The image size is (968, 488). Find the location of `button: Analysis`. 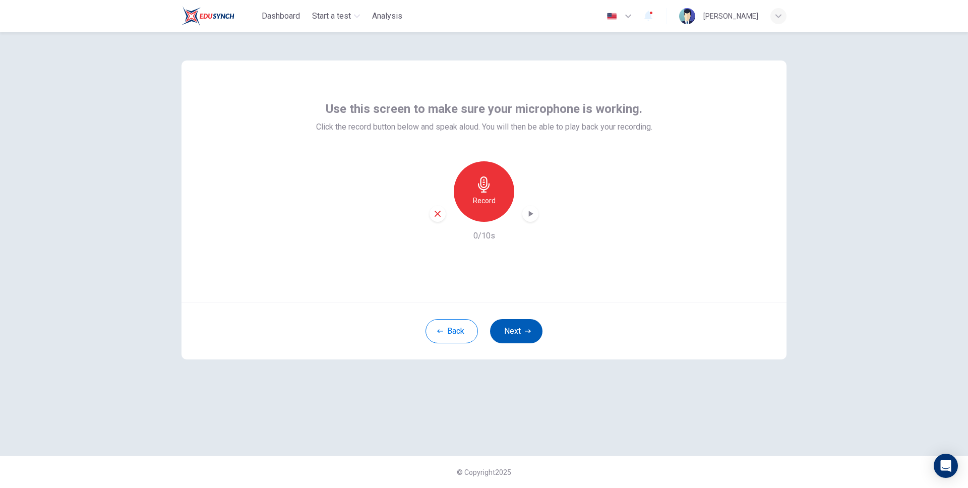

button: Analysis is located at coordinates (387, 16).